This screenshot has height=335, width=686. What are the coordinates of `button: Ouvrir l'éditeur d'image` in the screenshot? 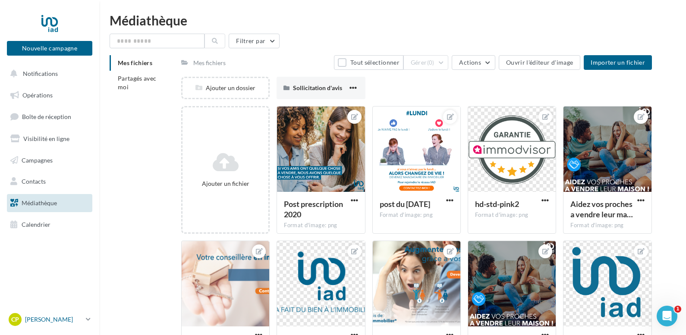 It's located at (539, 63).